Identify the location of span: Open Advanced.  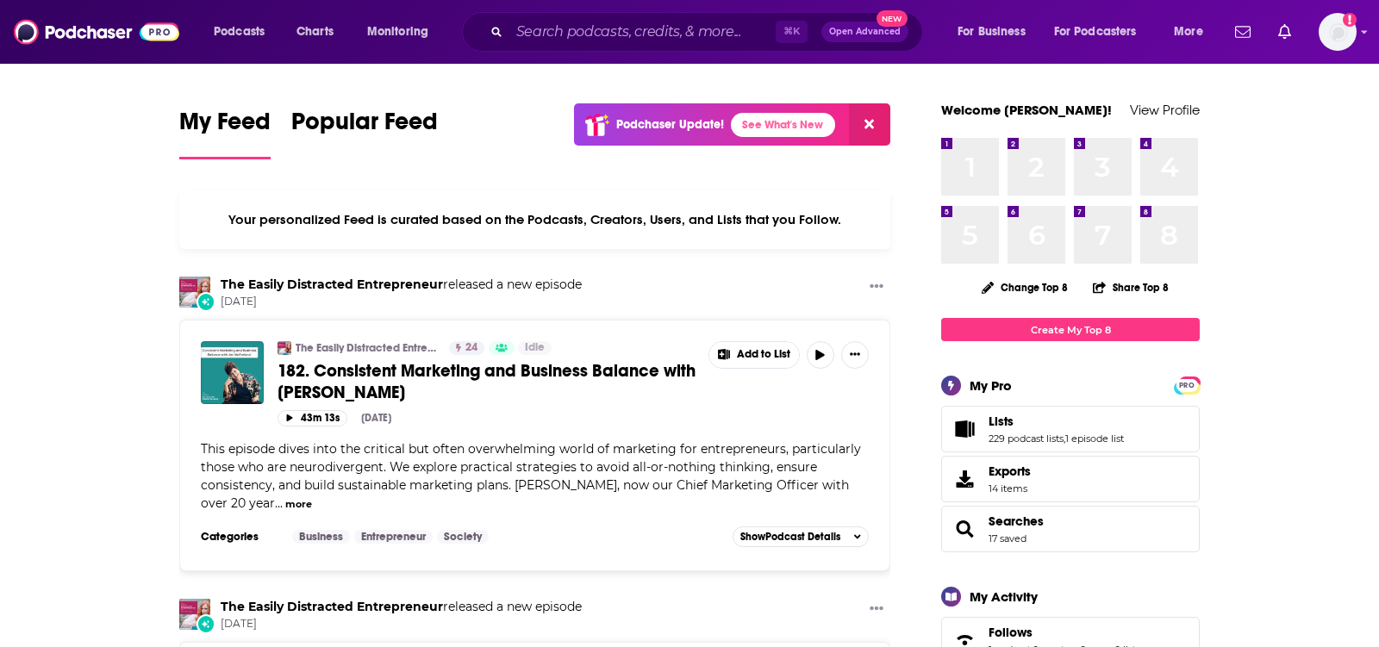
(864, 32).